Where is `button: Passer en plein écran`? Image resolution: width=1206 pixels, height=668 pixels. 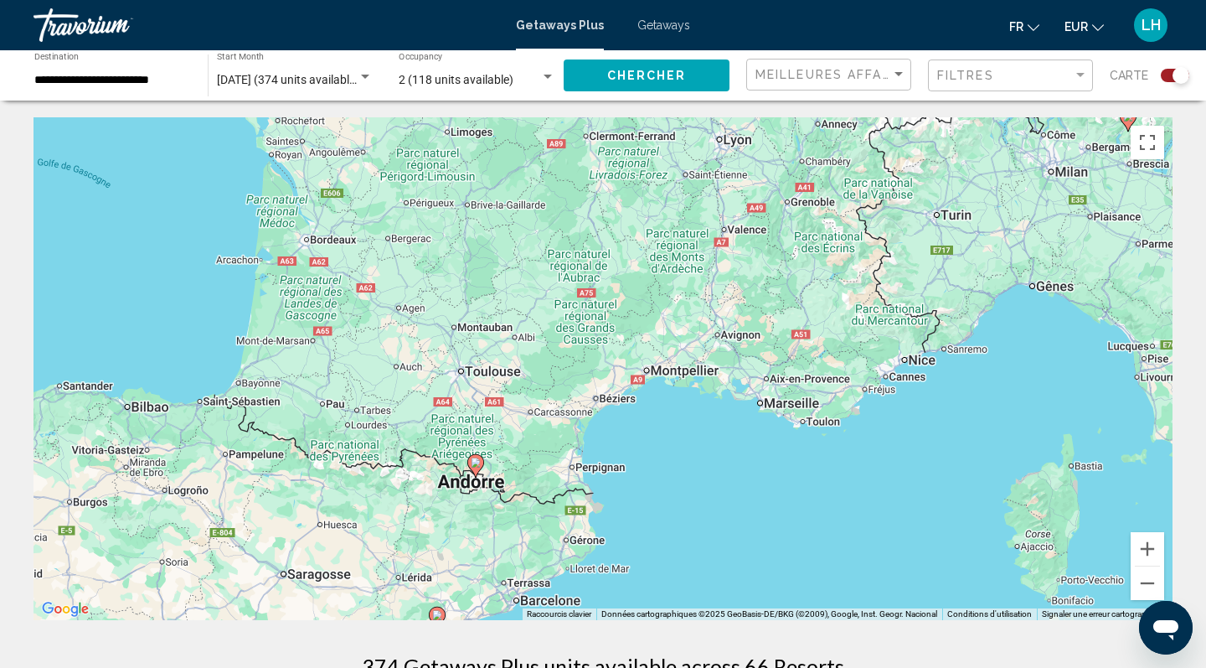
button: Passer en plein écran is located at coordinates (1148, 142).